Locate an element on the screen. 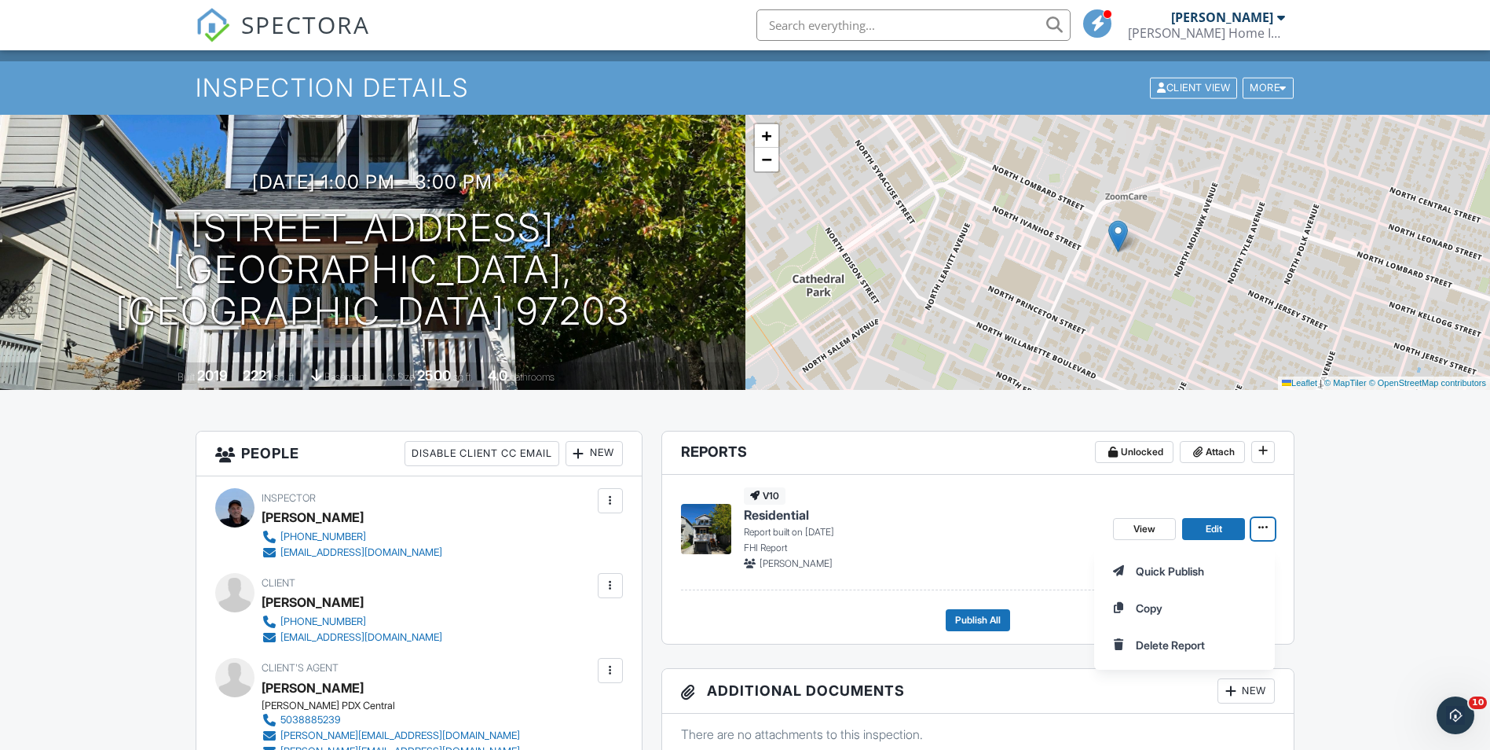 This screenshot has width=1490, height=750. div: 4.0 is located at coordinates (497, 375).